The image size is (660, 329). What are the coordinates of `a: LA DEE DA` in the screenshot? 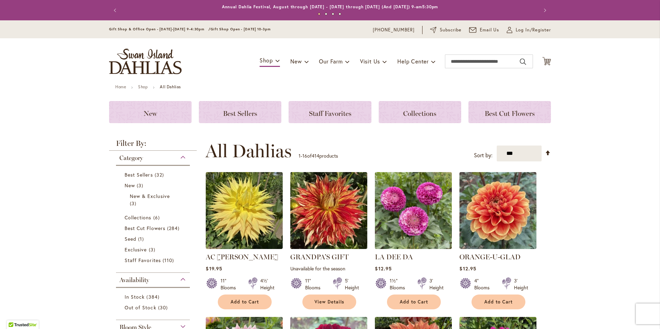 It's located at (394, 257).